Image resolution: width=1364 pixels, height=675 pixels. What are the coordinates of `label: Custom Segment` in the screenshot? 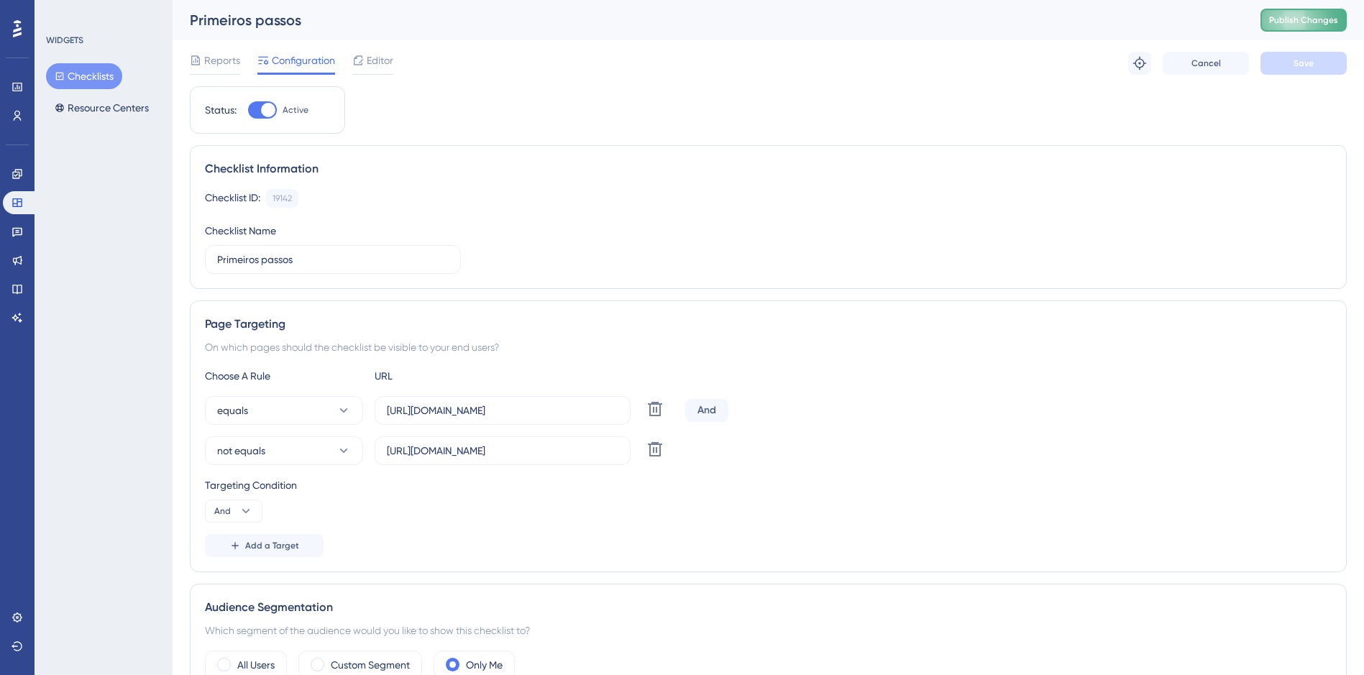 It's located at (370, 665).